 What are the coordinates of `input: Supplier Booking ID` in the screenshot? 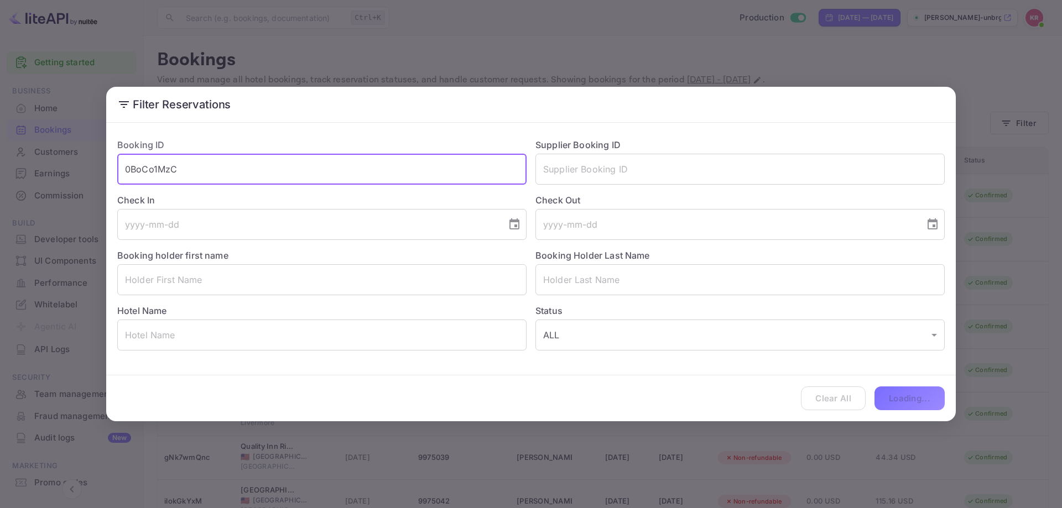 It's located at (740, 169).